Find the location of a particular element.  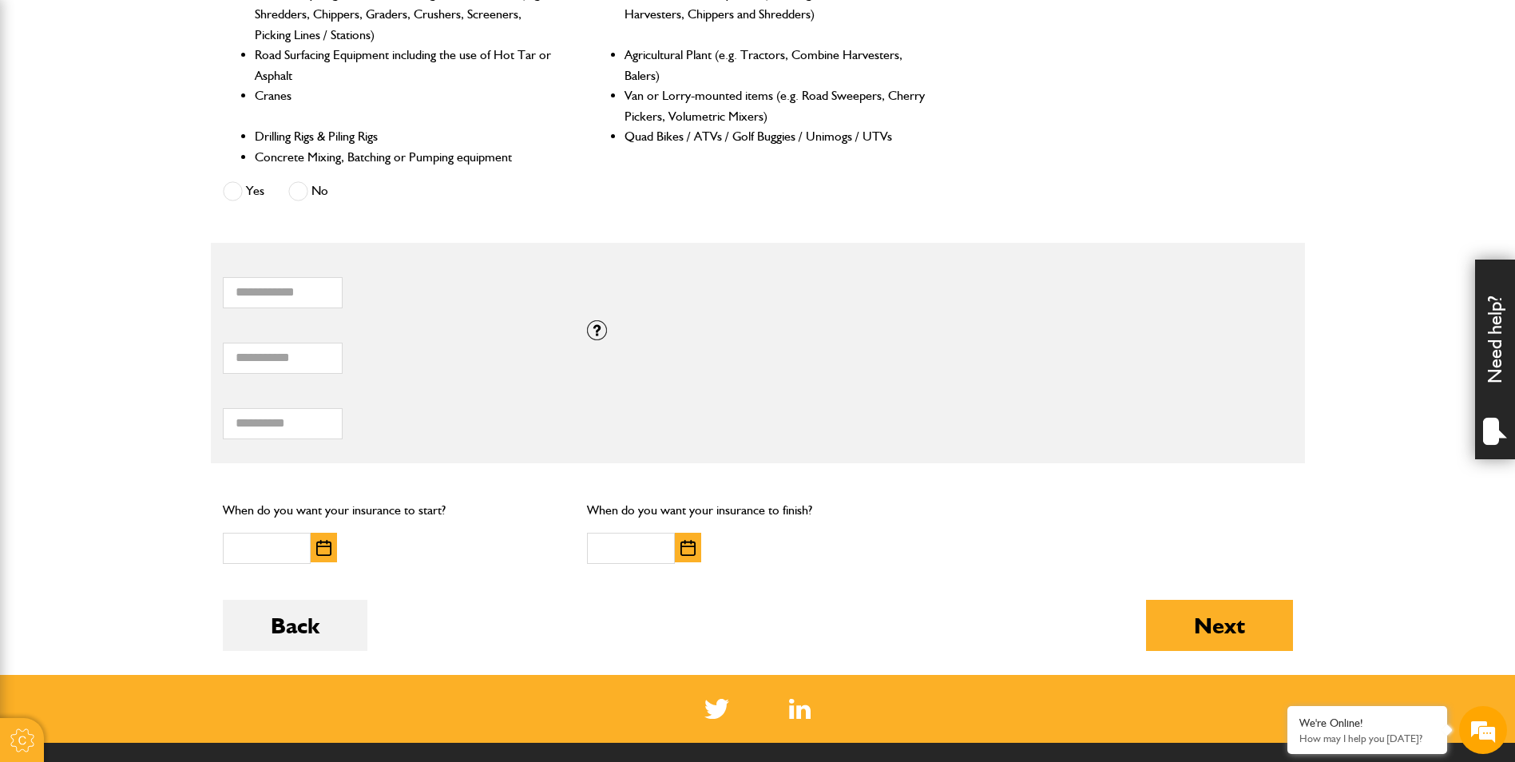

li: Road Surfacing Equipment including the use of Hot Tar or Asphalt is located at coordinates (406, 65).